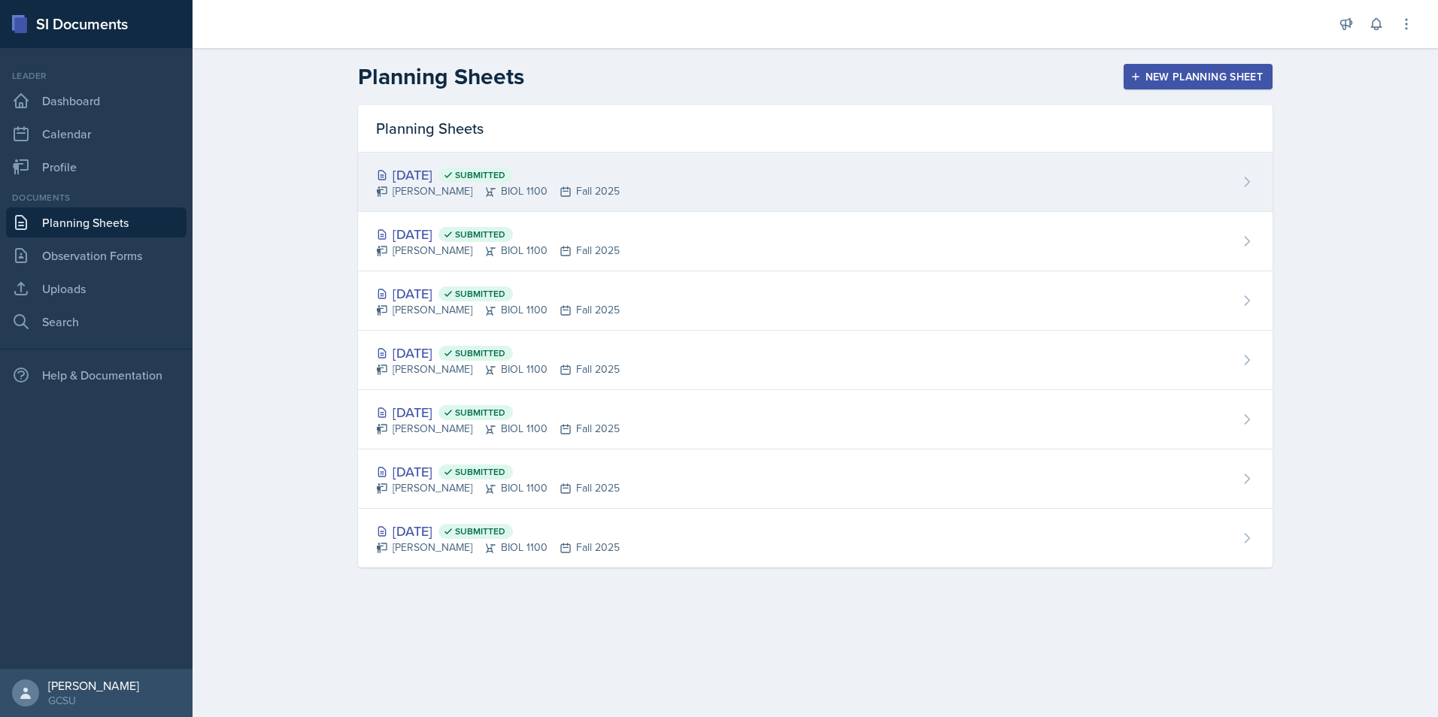 The image size is (1438, 717). What do you see at coordinates (1198, 77) in the screenshot?
I see `button: New Planning Sheet` at bounding box center [1198, 77].